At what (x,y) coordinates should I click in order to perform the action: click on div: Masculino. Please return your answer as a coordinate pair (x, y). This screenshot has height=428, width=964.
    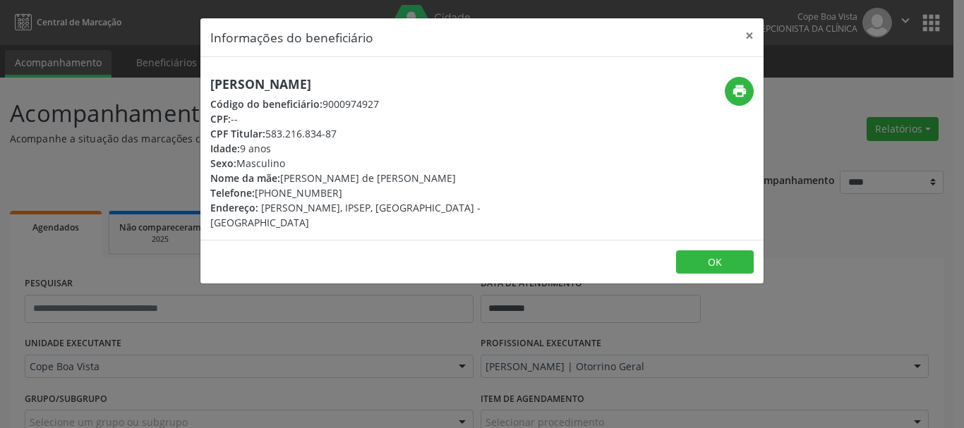
    Looking at the image, I should click on (388, 163).